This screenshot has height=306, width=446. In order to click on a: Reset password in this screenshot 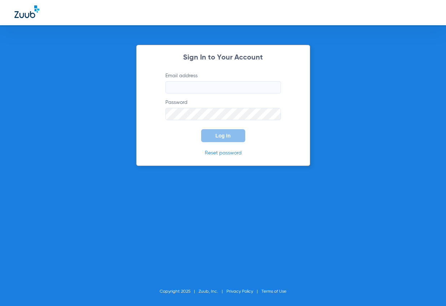, I will do `click(223, 153)`.